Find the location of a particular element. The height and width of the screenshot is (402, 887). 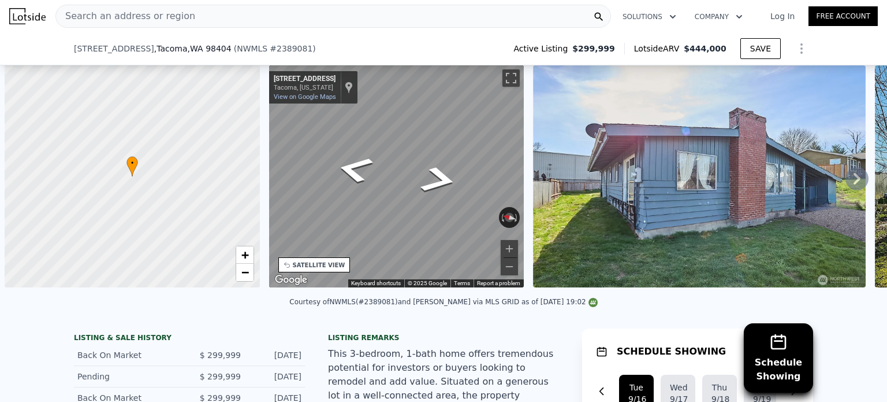

button: Company is located at coordinates (719, 17).